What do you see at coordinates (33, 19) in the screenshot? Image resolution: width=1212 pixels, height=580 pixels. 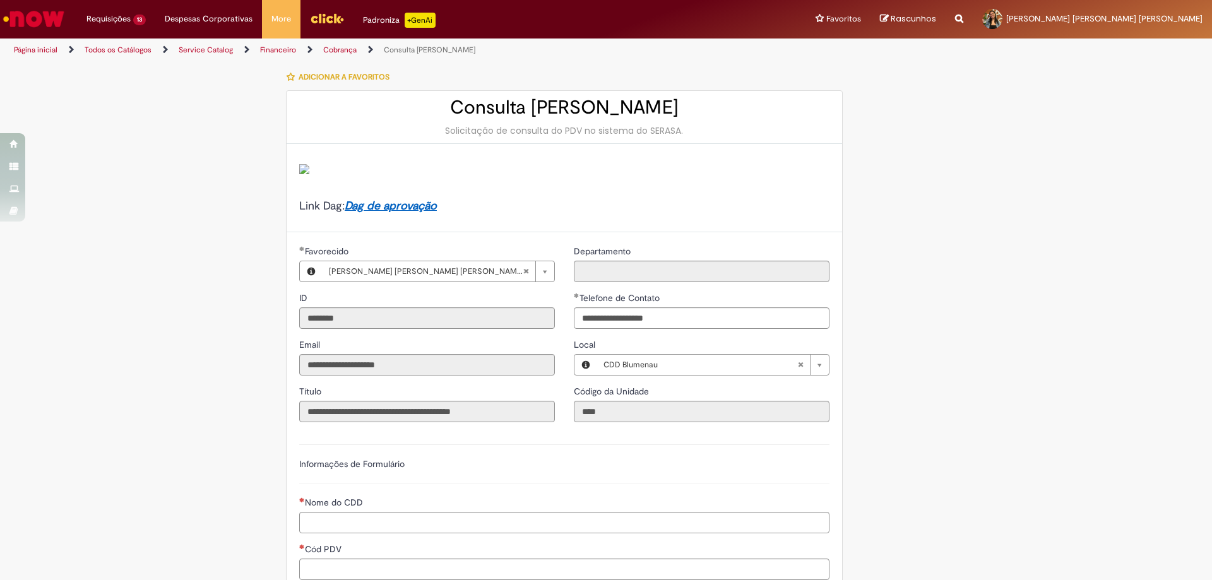 I see `img: ServiceNow` at bounding box center [33, 19].